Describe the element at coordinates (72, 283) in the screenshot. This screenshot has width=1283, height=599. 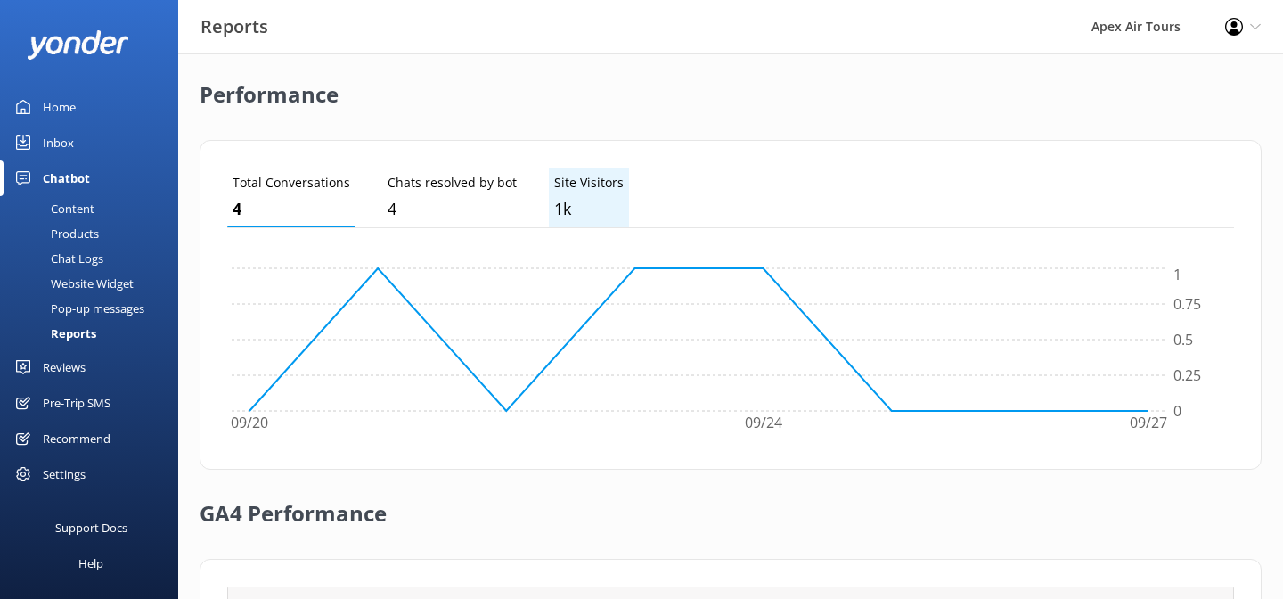
I see `div: Website Widget` at that location.